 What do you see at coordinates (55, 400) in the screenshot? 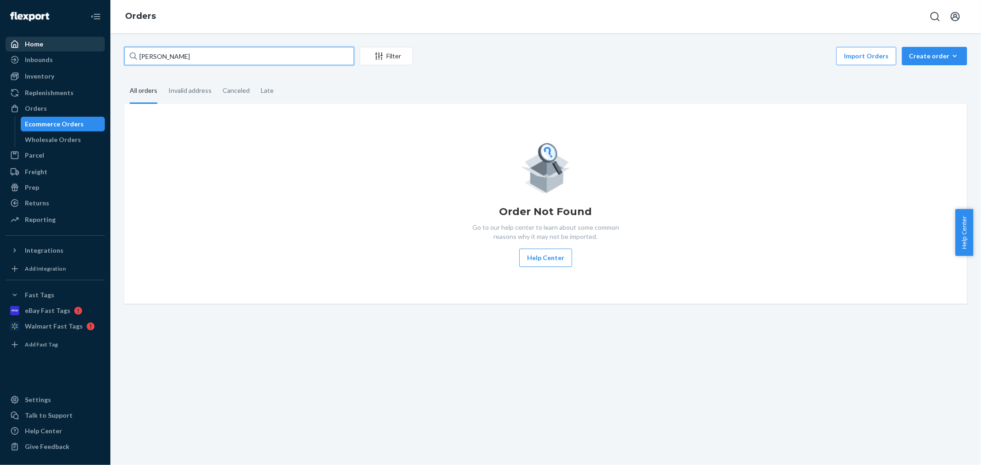
I see `a: Settings` at bounding box center [55, 400].